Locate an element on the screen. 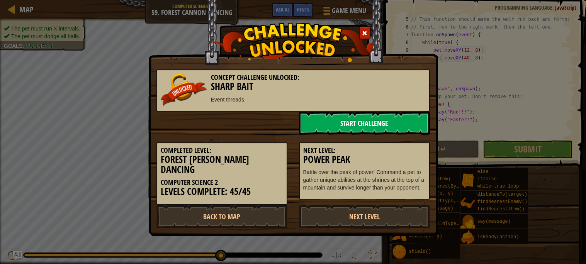 The image size is (586, 264). span: Concept Challenge Unlocked: is located at coordinates (255, 77).